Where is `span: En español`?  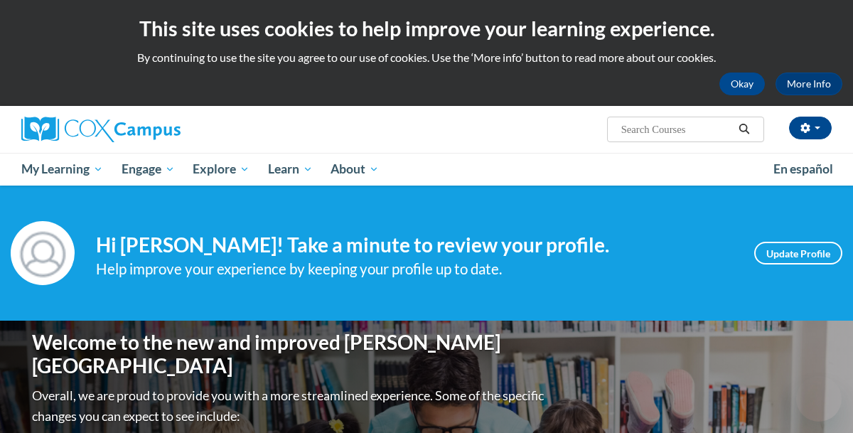 span: En español is located at coordinates (803, 168).